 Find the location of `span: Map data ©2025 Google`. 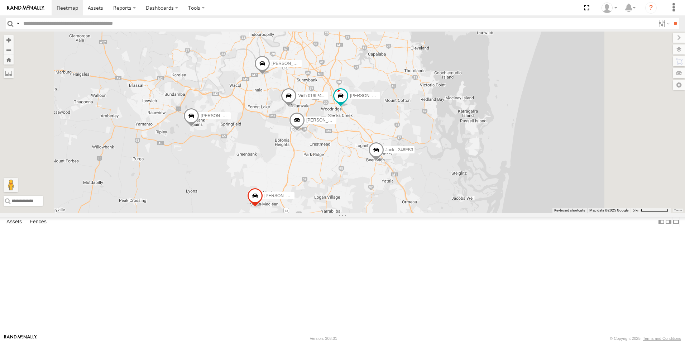

span: Map data ©2025 Google is located at coordinates (608, 210).